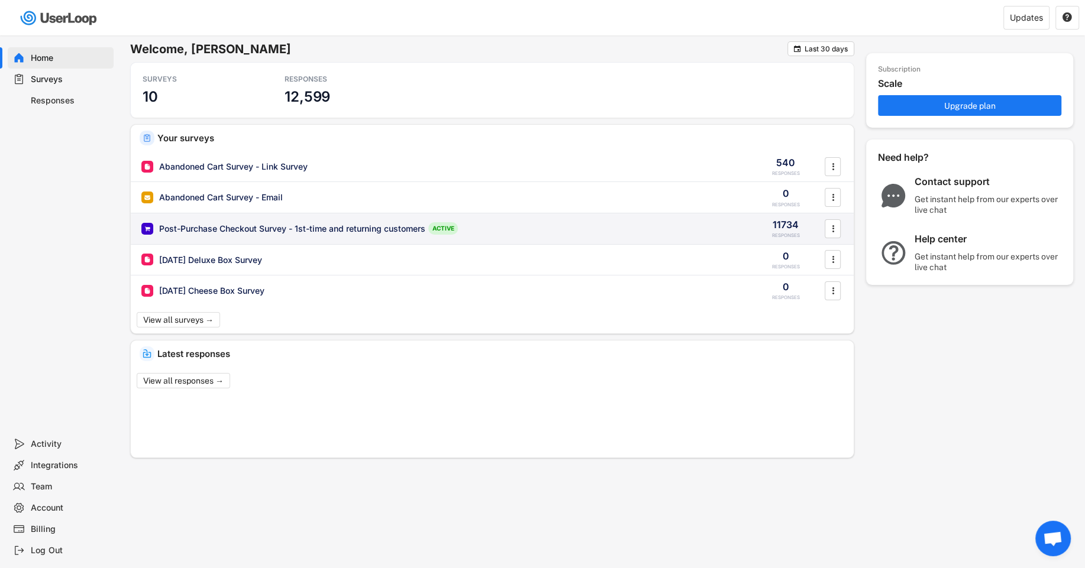 This screenshot has height=568, width=1085. What do you see at coordinates (826, 49) in the screenshot?
I see `div: Last 30 days` at bounding box center [826, 49].